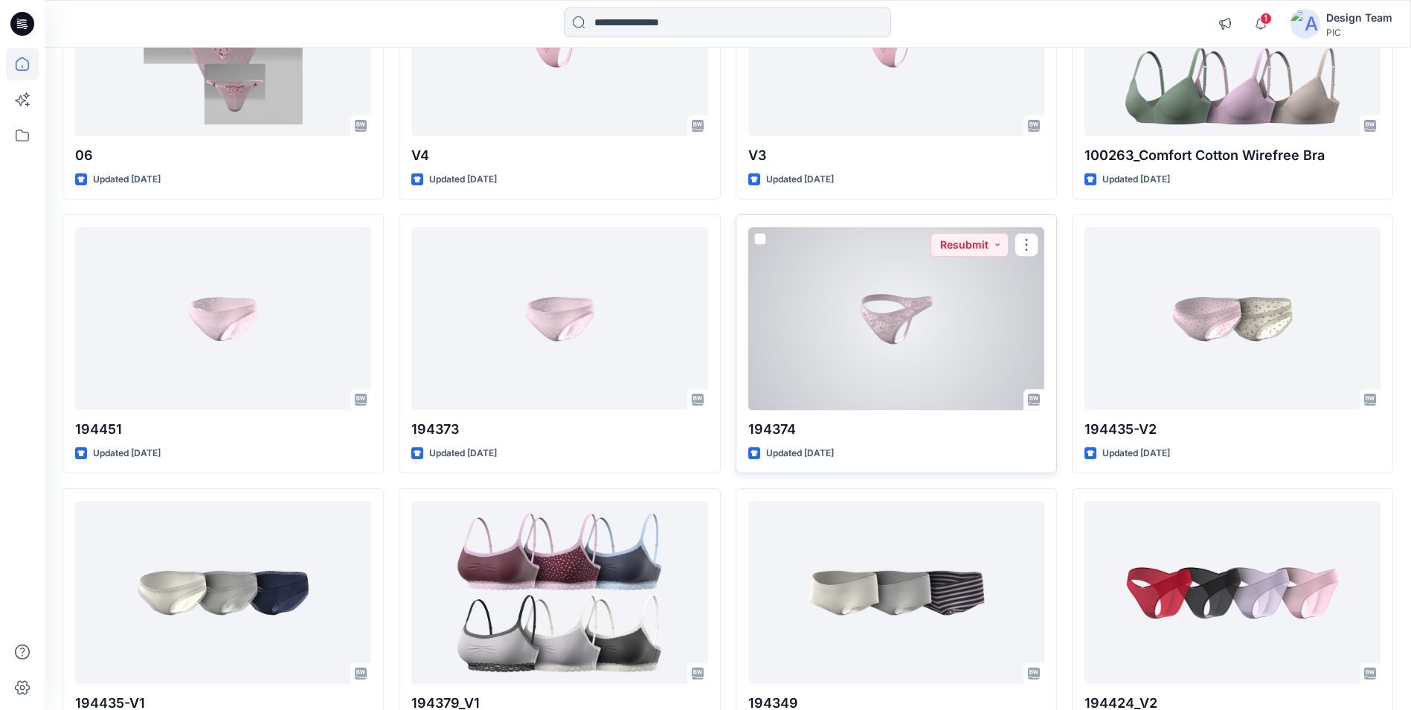 The image size is (1411, 710). What do you see at coordinates (223, 591) in the screenshot?
I see `a: 194435-V1` at bounding box center [223, 591].